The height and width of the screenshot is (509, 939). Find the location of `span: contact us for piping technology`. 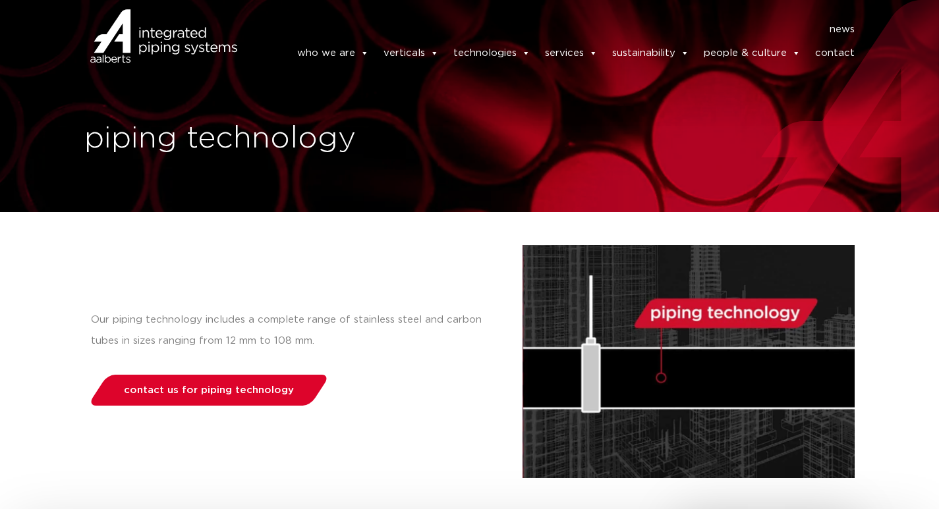

span: contact us for piping technology is located at coordinates (209, 390).